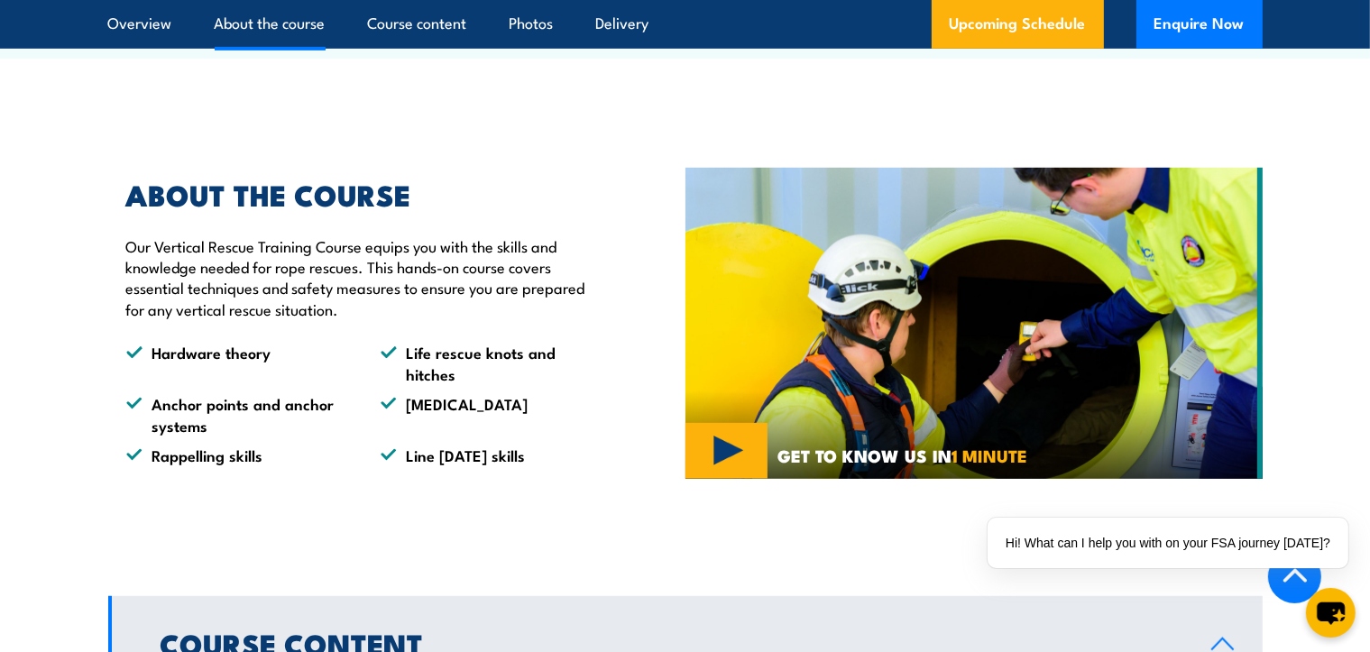 The image size is (1370, 652). I want to click on li: Rappelling skills, so click(237, 454).